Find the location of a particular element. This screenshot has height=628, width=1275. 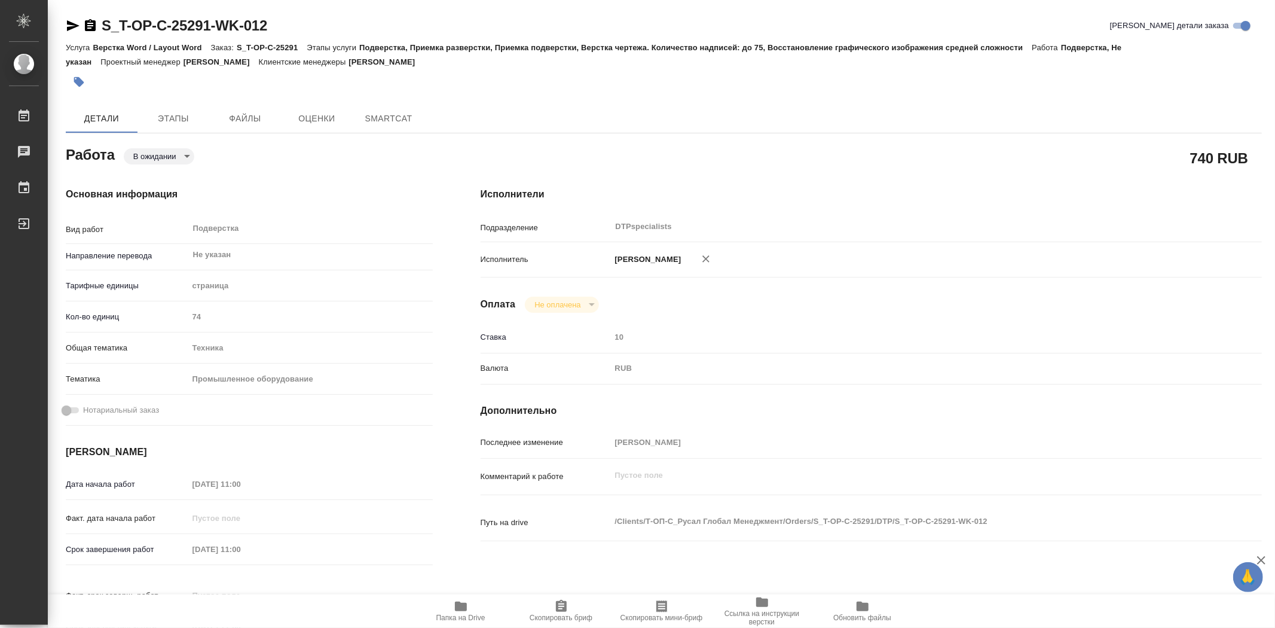

button: Удалить исполнителя is located at coordinates (706, 259).